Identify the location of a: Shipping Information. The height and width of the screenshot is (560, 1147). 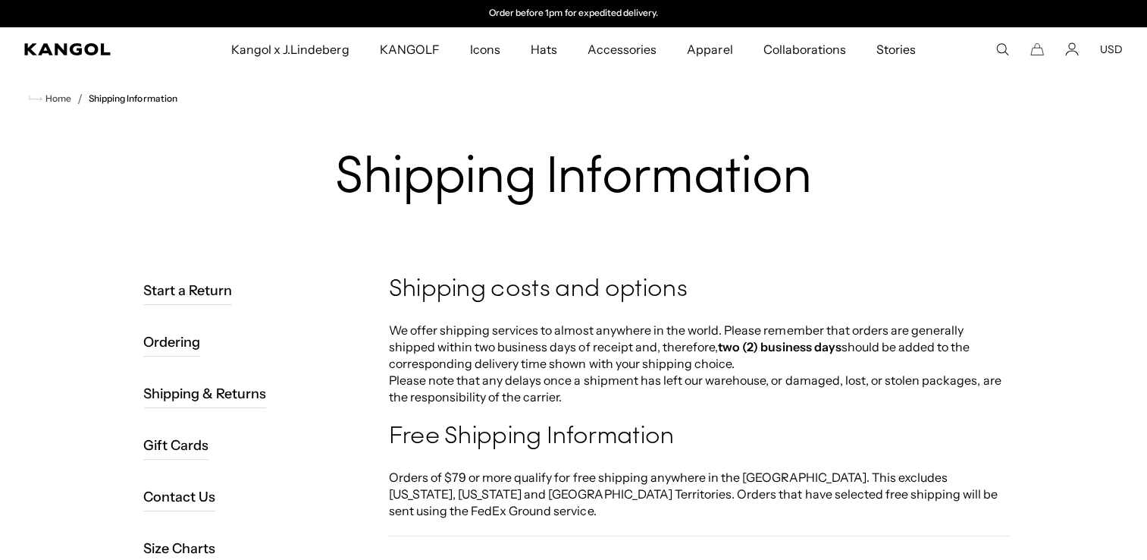
(133, 99).